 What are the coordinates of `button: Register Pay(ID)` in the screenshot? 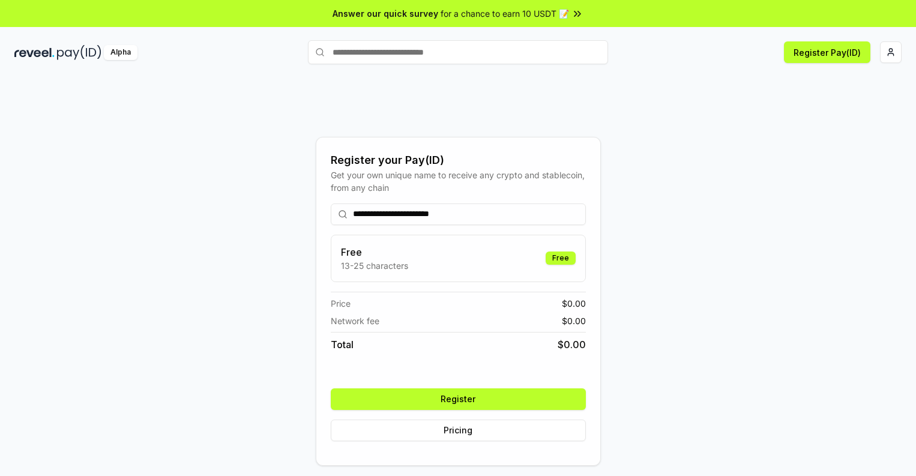 It's located at (827, 52).